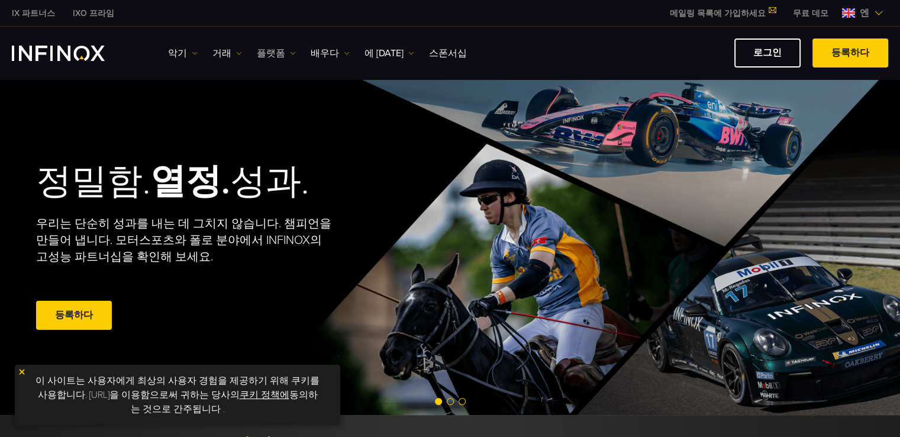 Image resolution: width=900 pixels, height=437 pixels. Describe the element at coordinates (276, 53) in the screenshot. I see `a: 플랫폼` at that location.